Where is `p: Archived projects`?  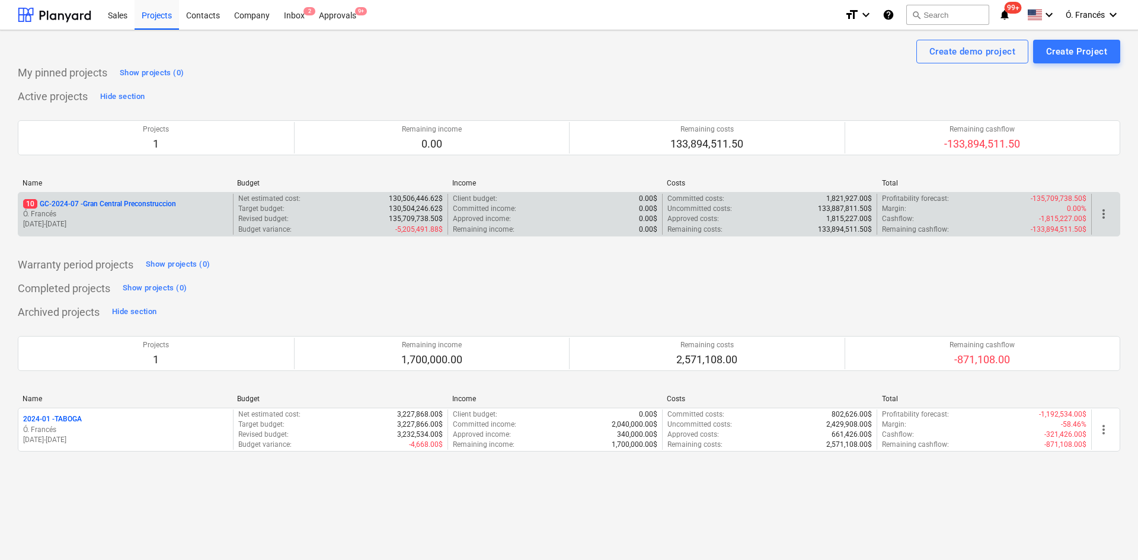
p: Archived projects is located at coordinates (59, 312).